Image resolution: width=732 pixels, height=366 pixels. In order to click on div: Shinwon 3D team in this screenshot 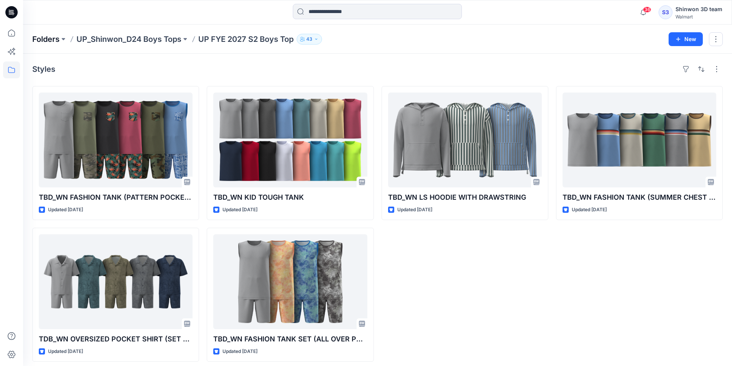, I will do `click(699, 9)`.